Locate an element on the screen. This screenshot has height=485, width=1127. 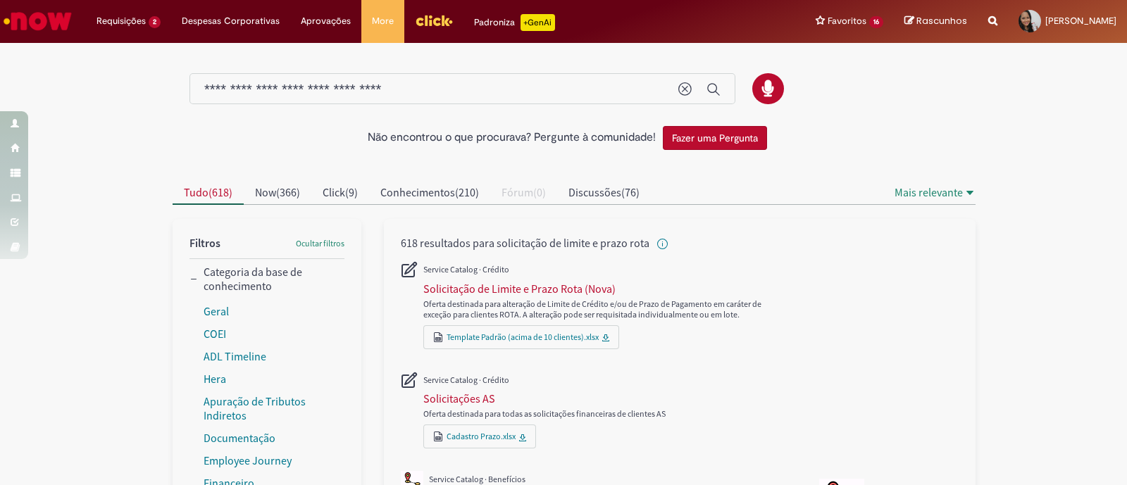
span: 16 is located at coordinates (876, 22).